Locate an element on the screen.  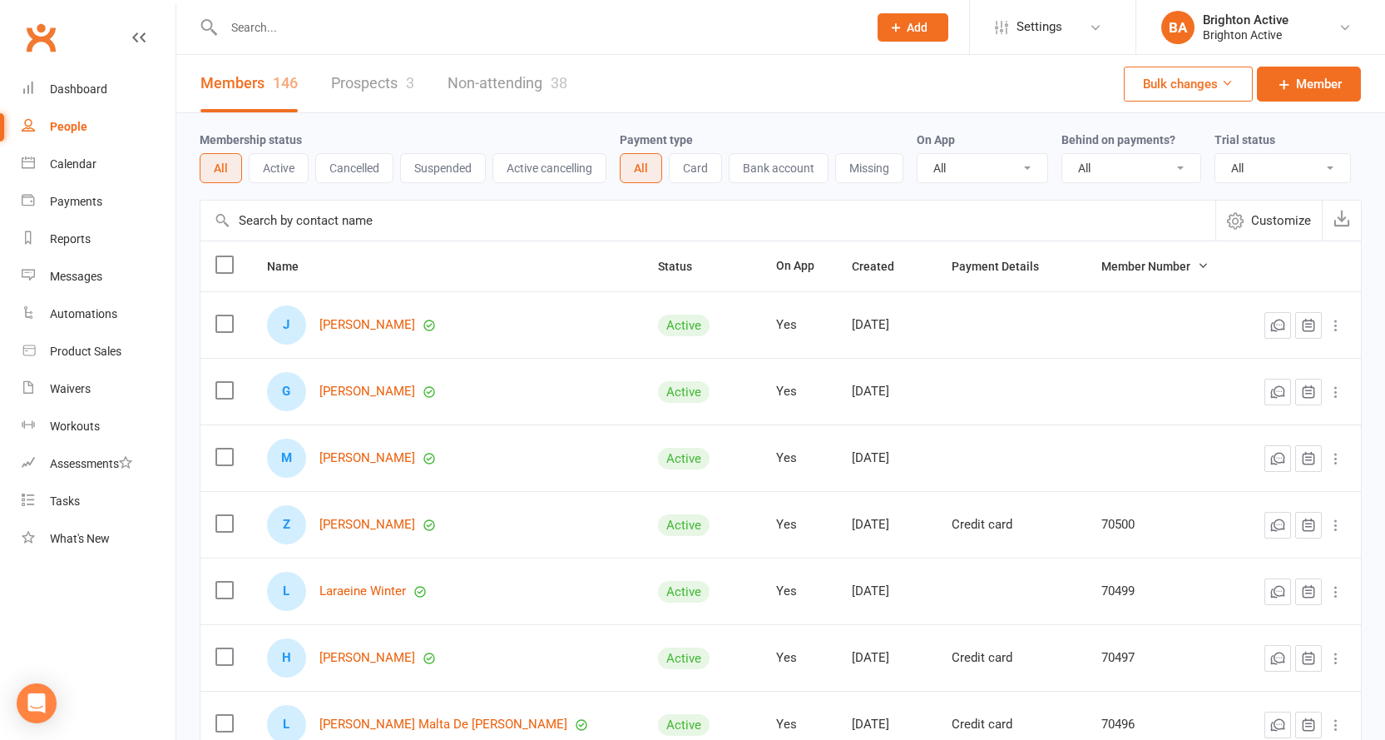
button: Created is located at coordinates (882, 266).